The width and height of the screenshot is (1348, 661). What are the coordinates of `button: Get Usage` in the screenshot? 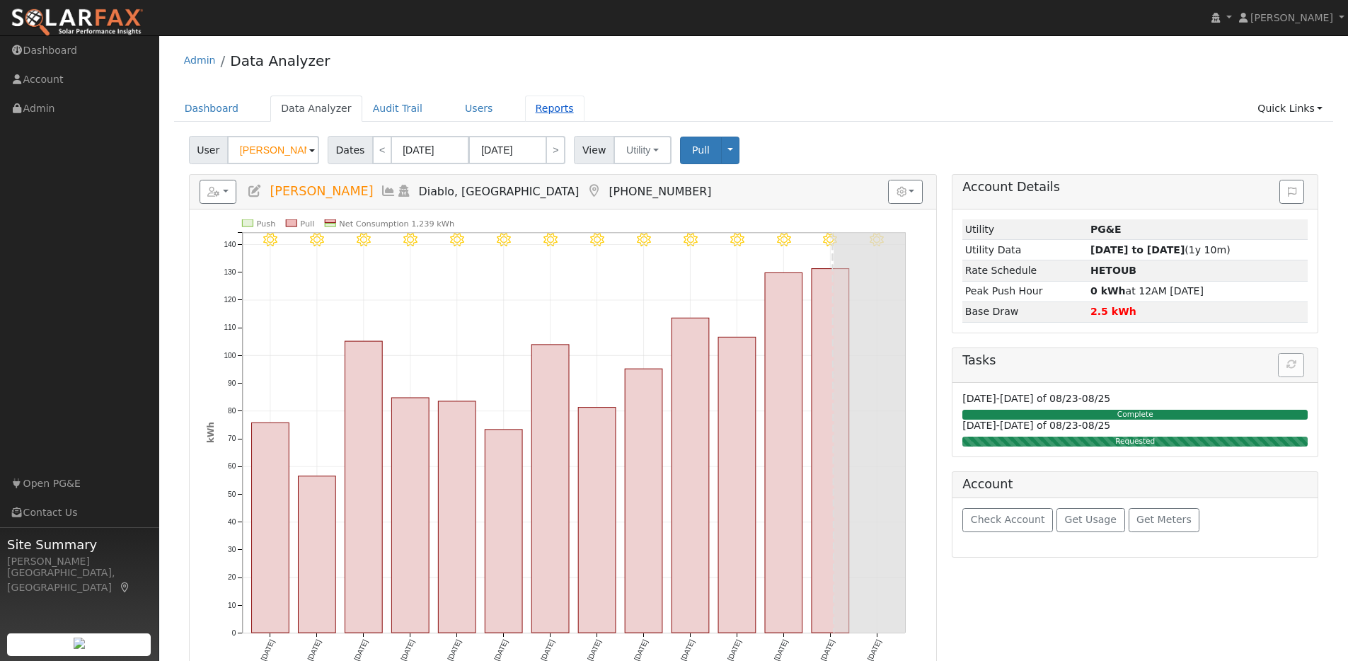 It's located at (1091, 520).